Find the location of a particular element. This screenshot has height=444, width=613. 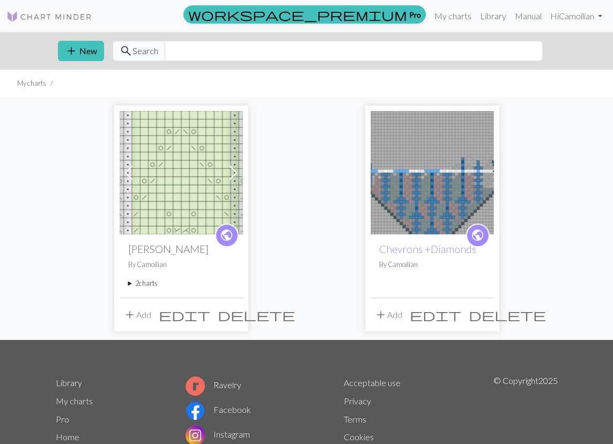

a: Rads is located at coordinates (181, 171).